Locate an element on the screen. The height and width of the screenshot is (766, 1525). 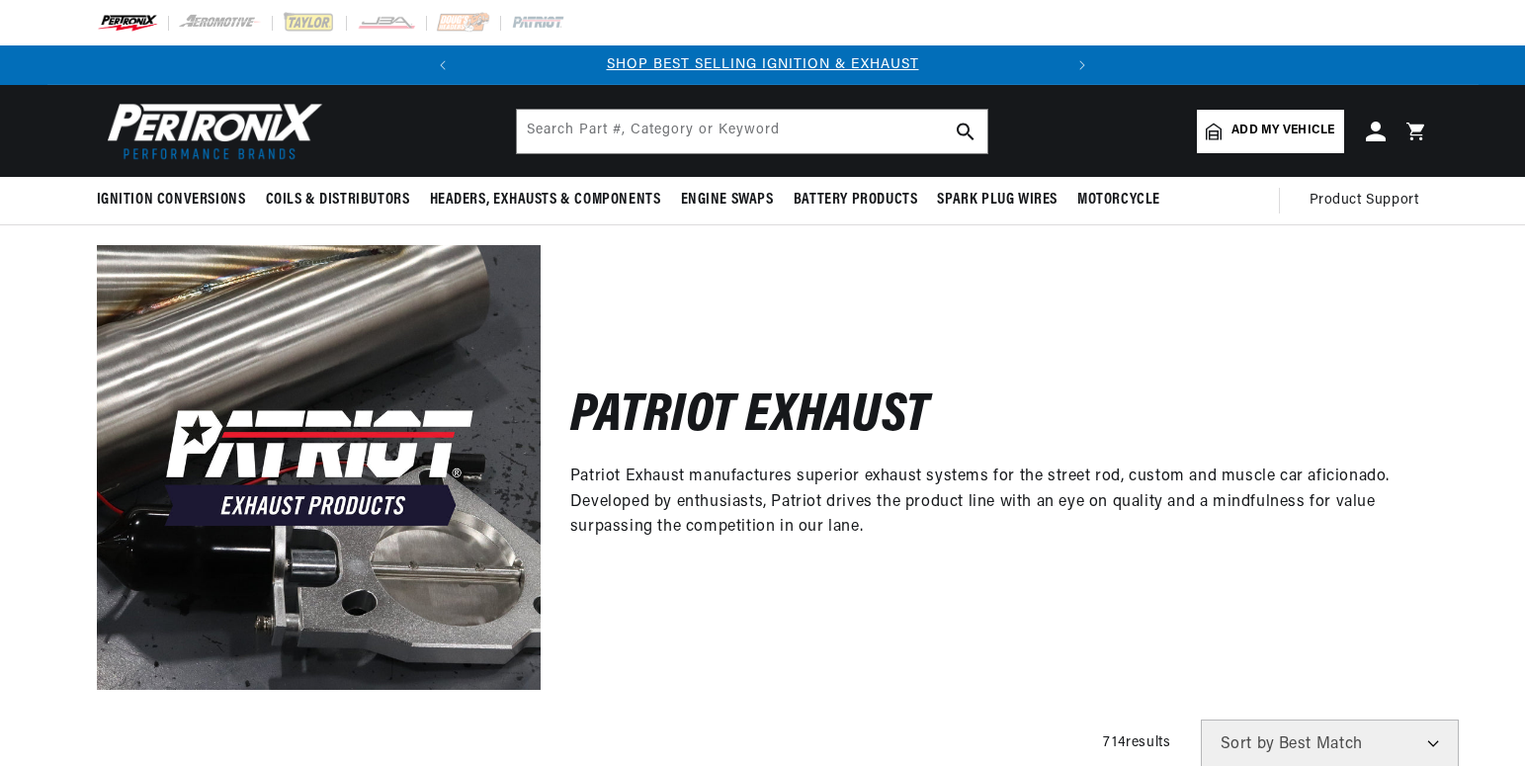
span: Sort by is located at coordinates (1247, 744).